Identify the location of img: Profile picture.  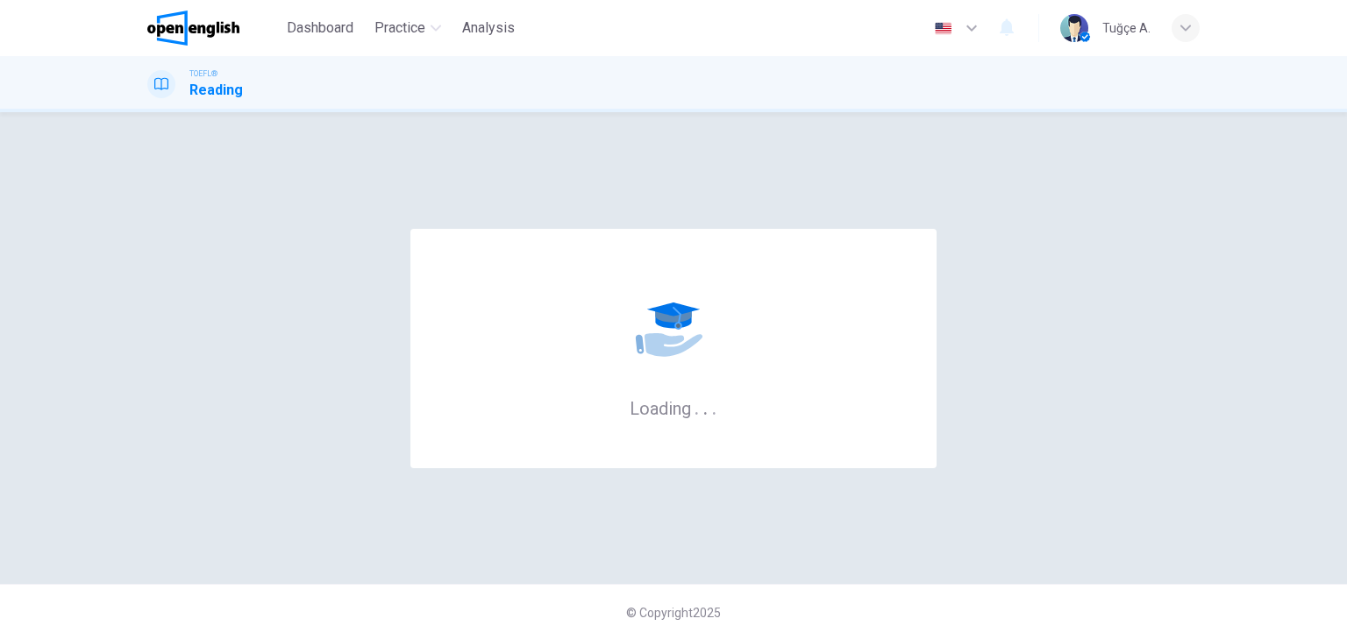
(1075, 28).